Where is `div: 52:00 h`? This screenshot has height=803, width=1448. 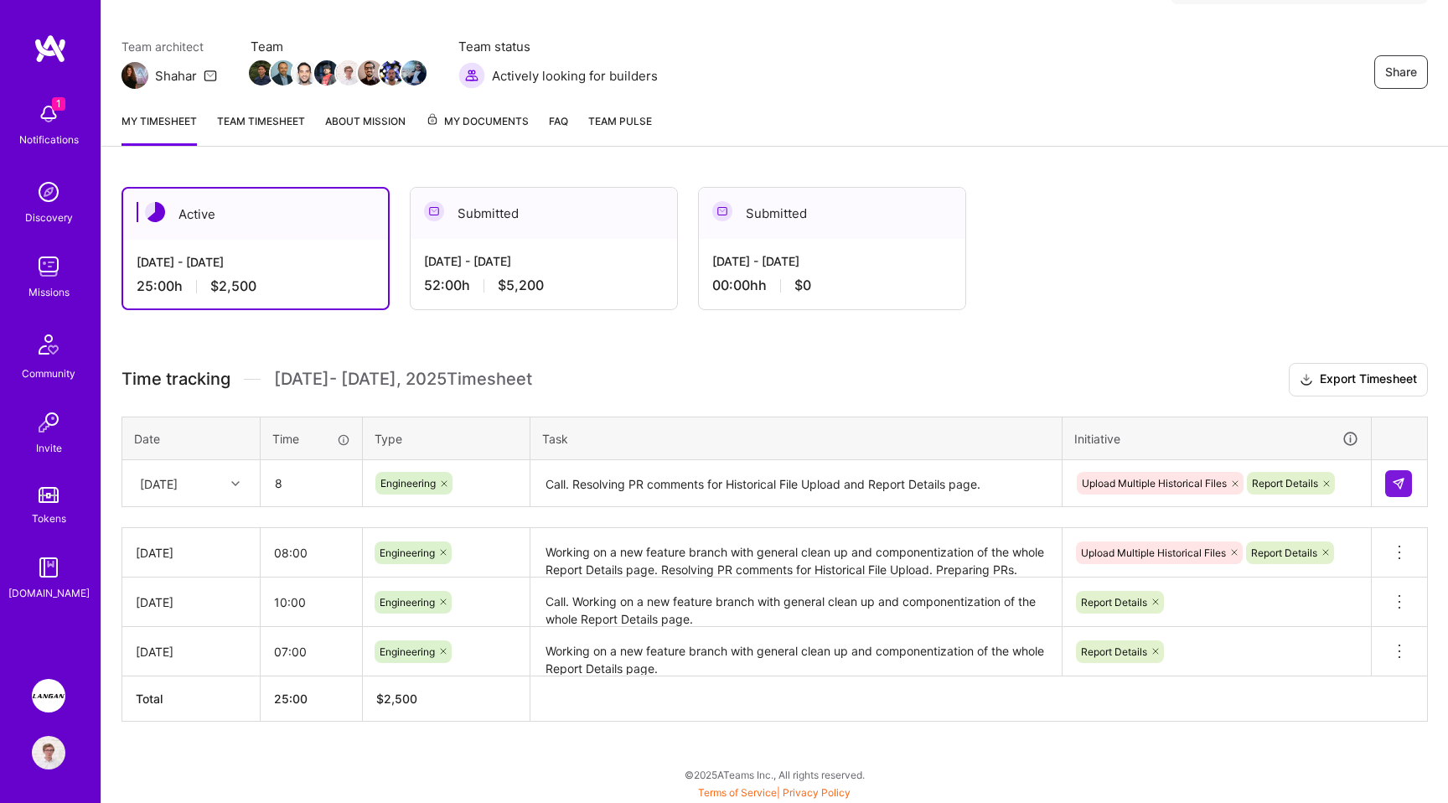 div: 52:00 h is located at coordinates (544, 285).